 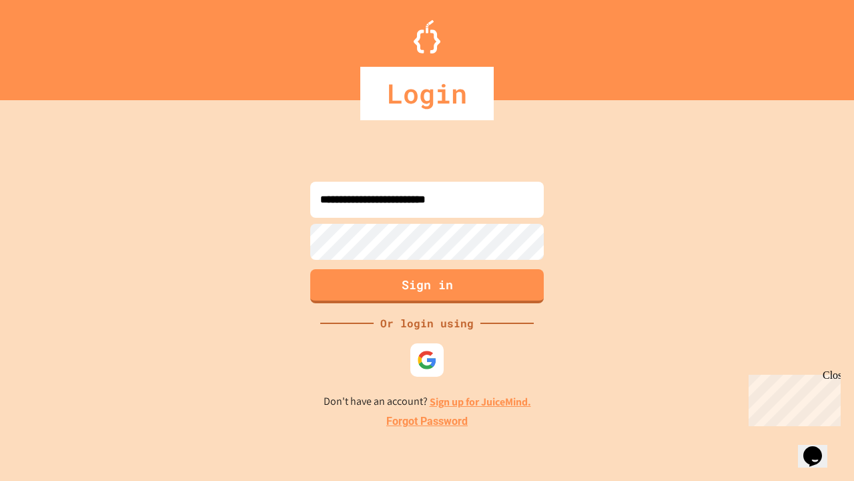 What do you see at coordinates (427, 37) in the screenshot?
I see `img: Logo.svg` at bounding box center [427, 37].